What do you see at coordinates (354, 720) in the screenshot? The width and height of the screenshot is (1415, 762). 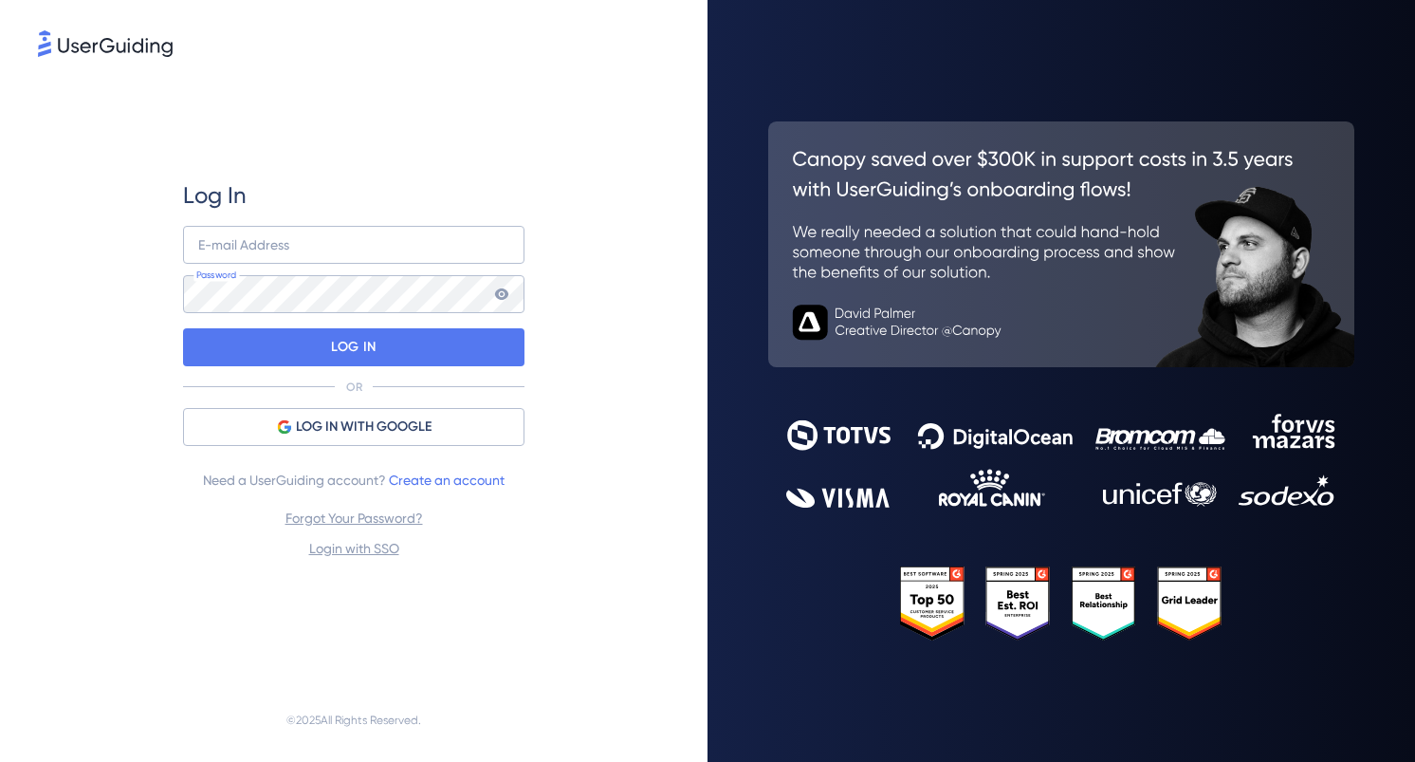 I see `span: © 2025 All Rights Reserved.` at bounding box center [354, 720].